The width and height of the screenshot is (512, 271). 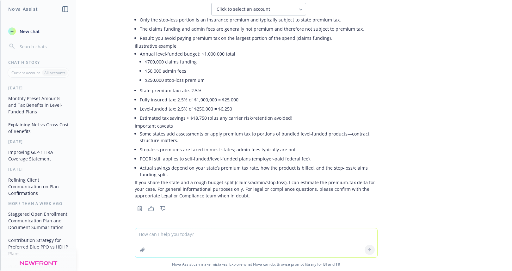 What do you see at coordinates (55, 73) in the screenshot?
I see `p: All accounts` at bounding box center [55, 73].